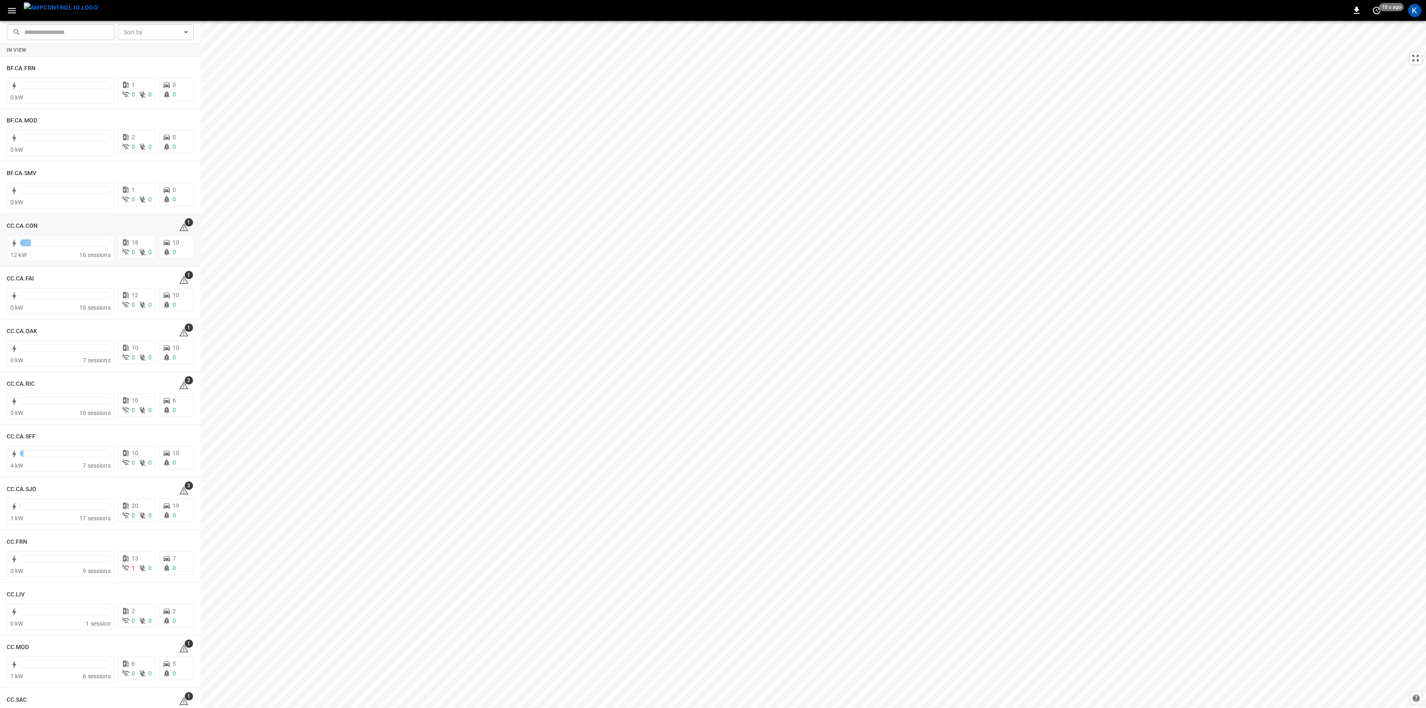  What do you see at coordinates (21, 437) in the screenshot?
I see `h6: CC.CA.SFF` at bounding box center [21, 437].